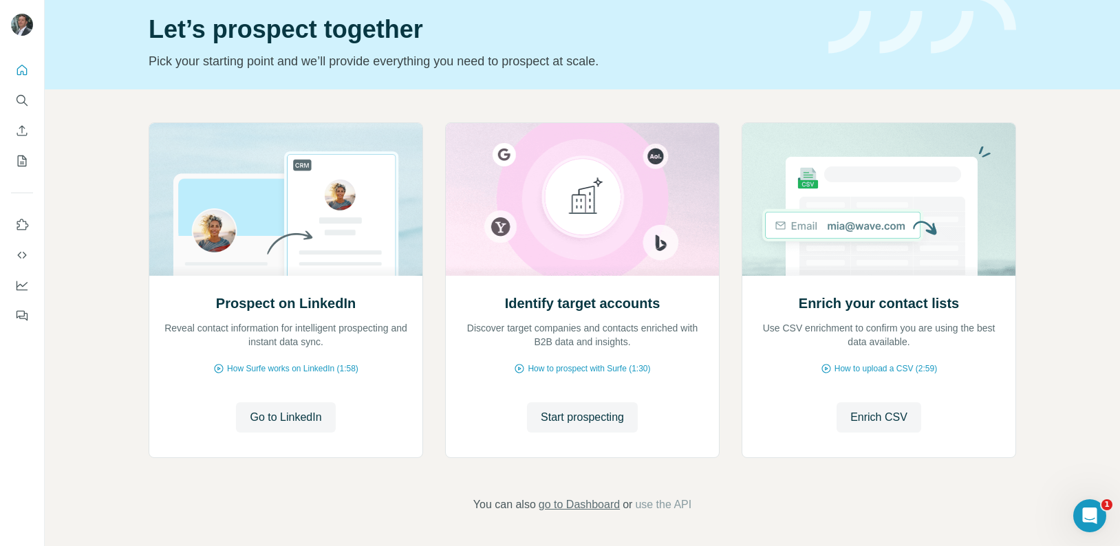  What do you see at coordinates (22, 70) in the screenshot?
I see `button: Quick start` at bounding box center [22, 70].